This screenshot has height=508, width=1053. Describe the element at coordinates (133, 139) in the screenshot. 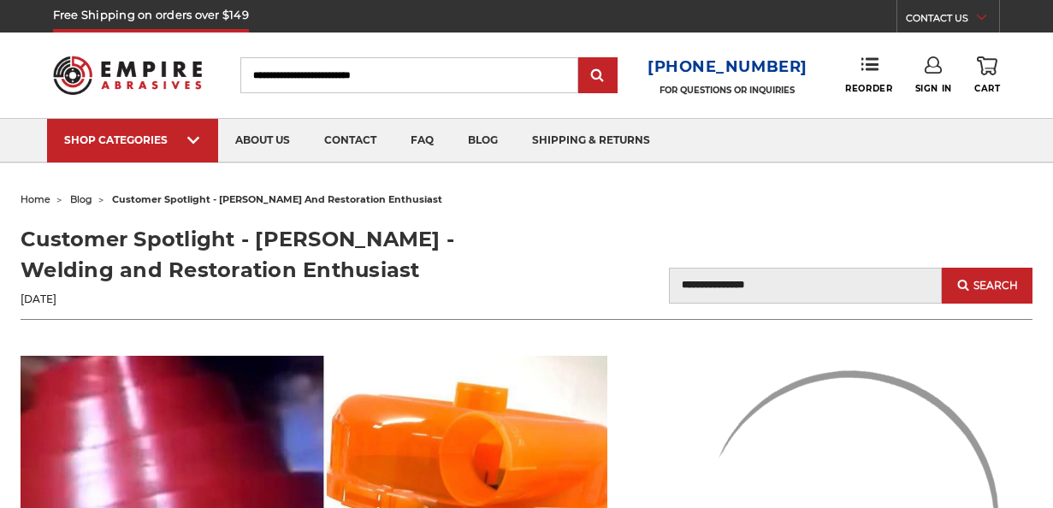

I see `div: SHOP CATEGORIES` at that location.